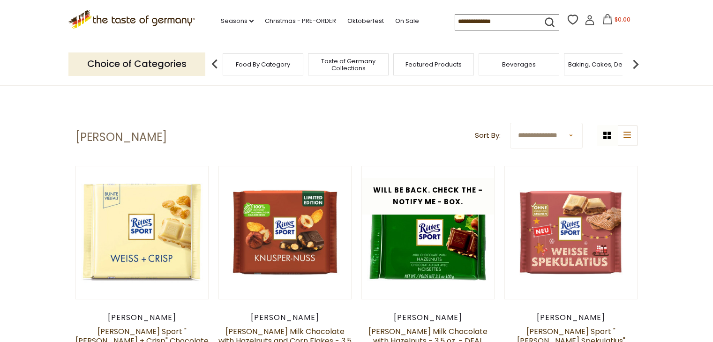 This screenshot has height=342, width=713. What do you see at coordinates (142, 233) in the screenshot?
I see `img: Ritter Sport "Weiss + Crisp" Chocolate with Corn Flakes (White), 3.5 oz. - DEAL` at bounding box center [142, 233].